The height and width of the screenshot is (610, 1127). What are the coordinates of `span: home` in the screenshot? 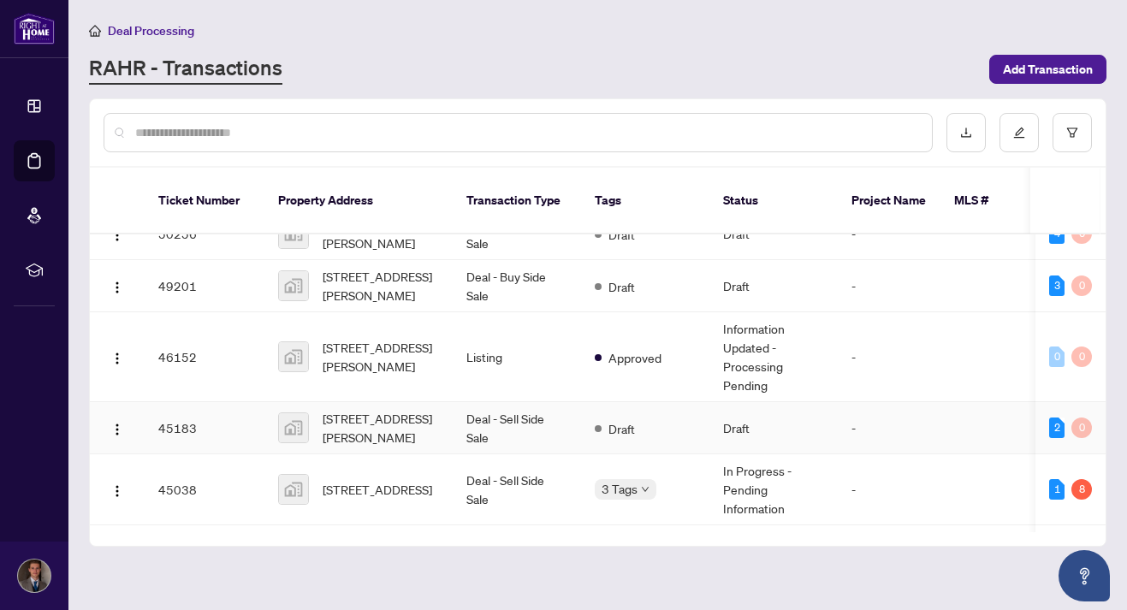 It's located at (95, 31).